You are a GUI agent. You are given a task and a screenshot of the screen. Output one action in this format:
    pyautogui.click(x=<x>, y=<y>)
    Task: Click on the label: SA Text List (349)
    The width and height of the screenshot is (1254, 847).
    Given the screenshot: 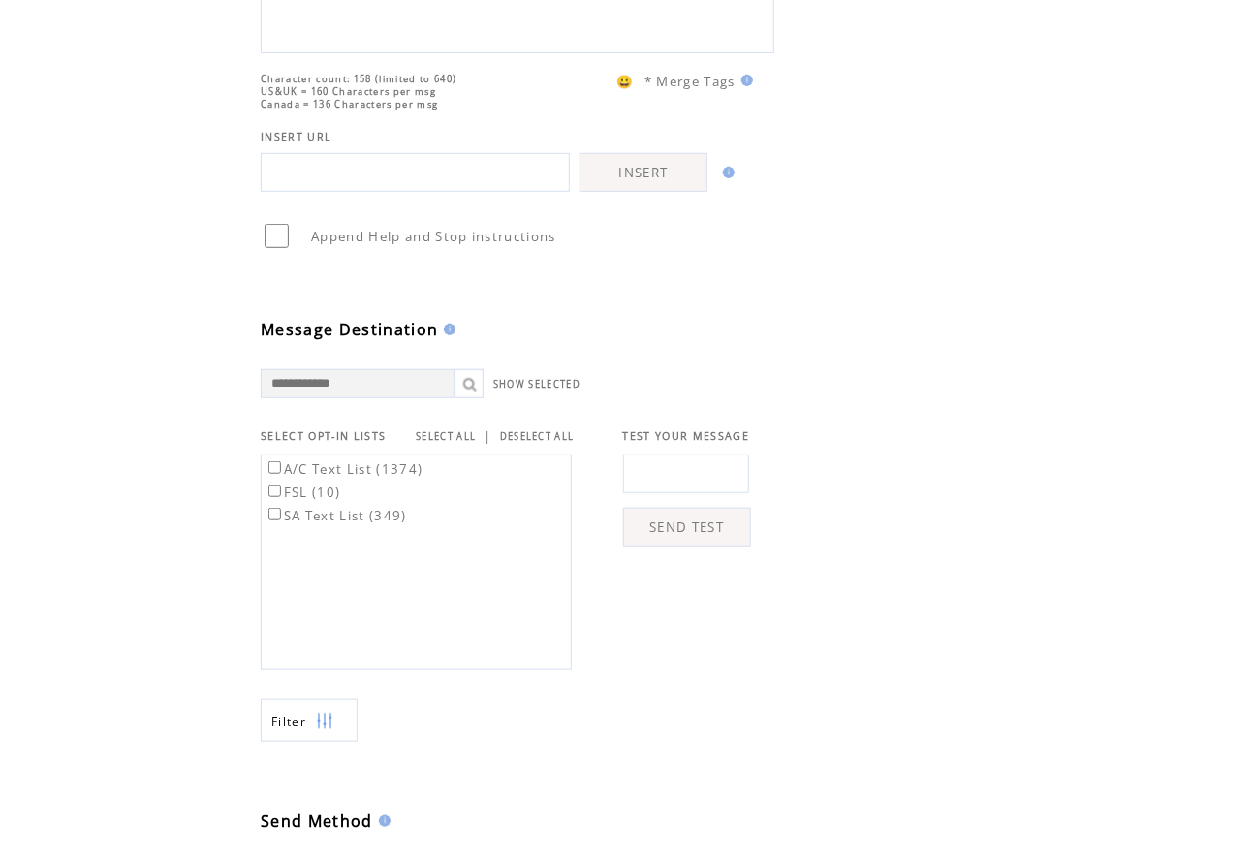 What is the action you would take?
    pyautogui.click(x=335, y=516)
    